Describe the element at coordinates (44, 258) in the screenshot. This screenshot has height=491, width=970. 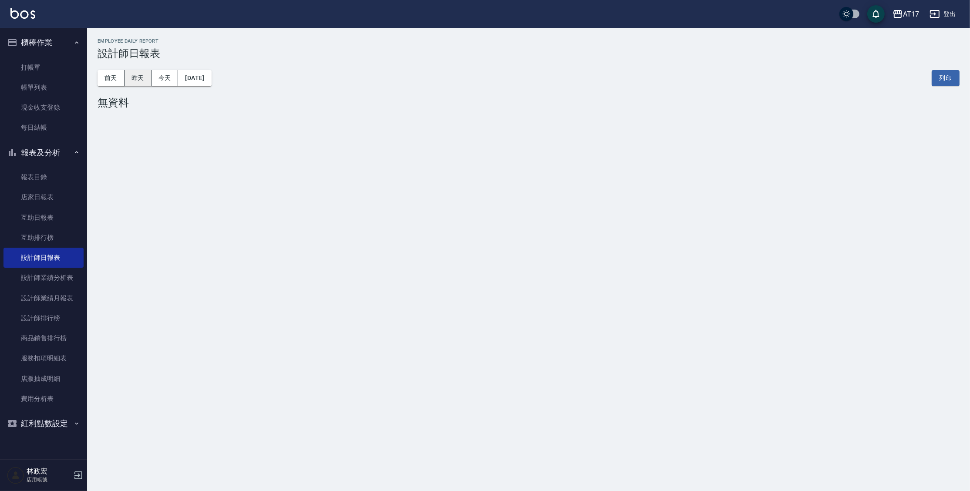
I see `a: 設計師日報表` at that location.